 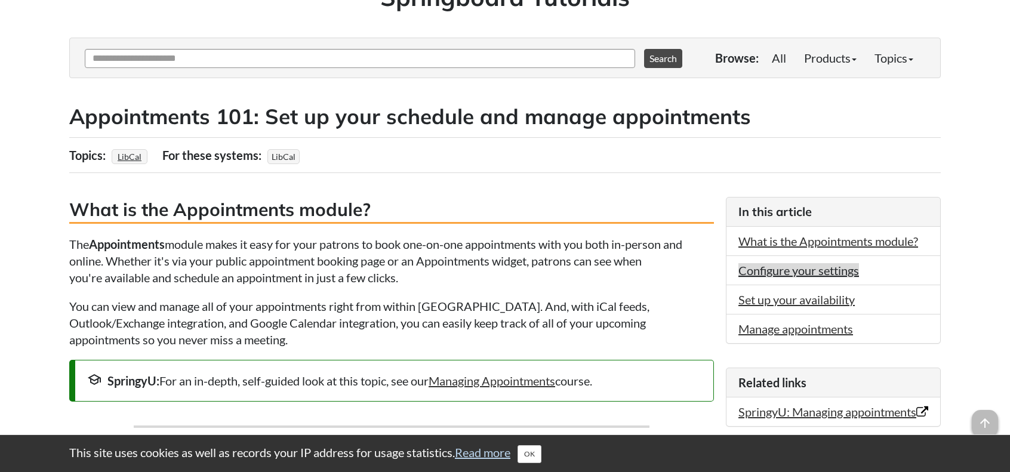 What do you see at coordinates (492, 381) in the screenshot?
I see `a: Managing Appointments` at bounding box center [492, 381].